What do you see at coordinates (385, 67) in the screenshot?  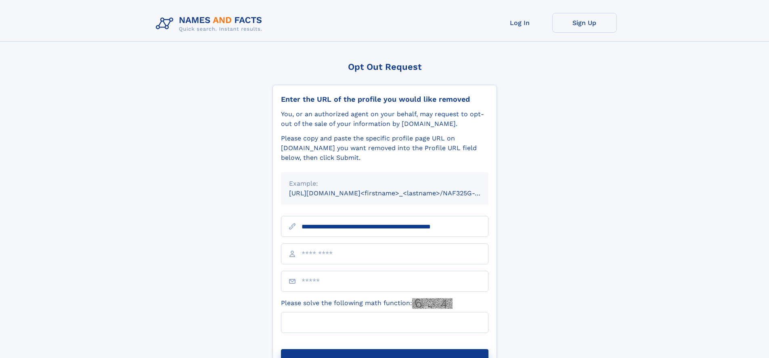 I see `div: Opt Out Request` at bounding box center [385, 67].